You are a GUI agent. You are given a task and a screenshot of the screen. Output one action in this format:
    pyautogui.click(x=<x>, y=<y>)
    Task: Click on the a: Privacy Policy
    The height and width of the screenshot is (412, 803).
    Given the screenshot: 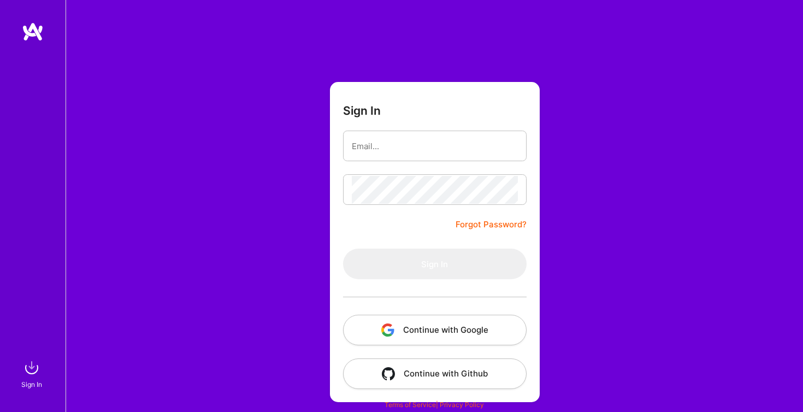 What is the action you would take?
    pyautogui.click(x=462, y=404)
    